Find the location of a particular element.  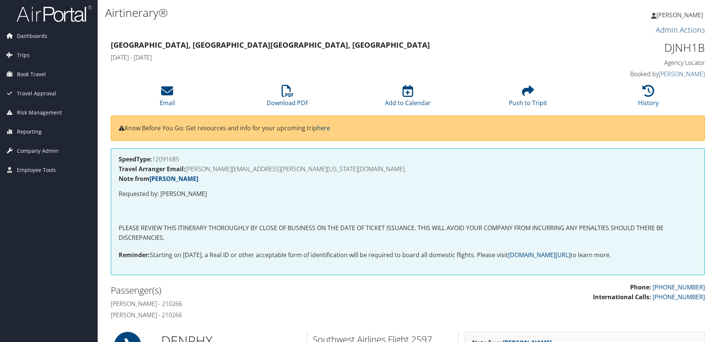

h4: Agency Locator is located at coordinates (635, 63).